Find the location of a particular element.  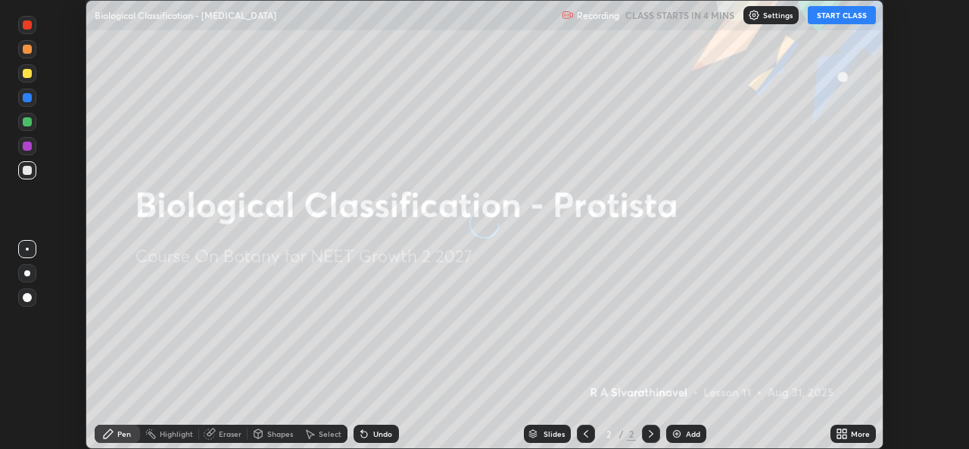

p: Recording is located at coordinates (598, 15).